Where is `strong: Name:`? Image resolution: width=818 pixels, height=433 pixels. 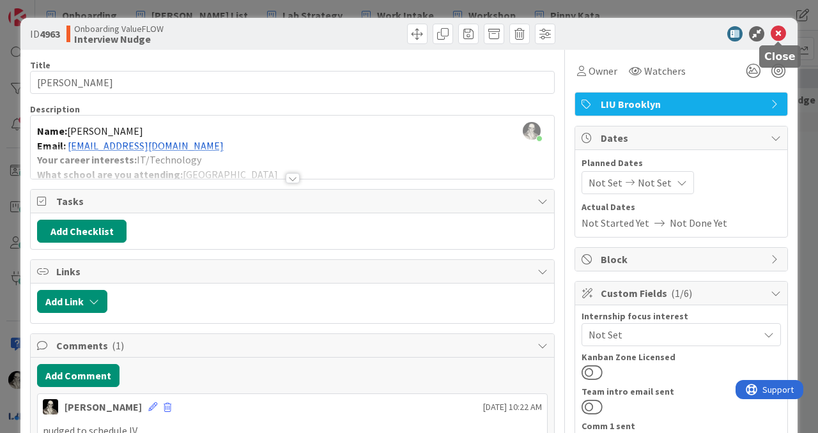
strong: Name: is located at coordinates (52, 131).